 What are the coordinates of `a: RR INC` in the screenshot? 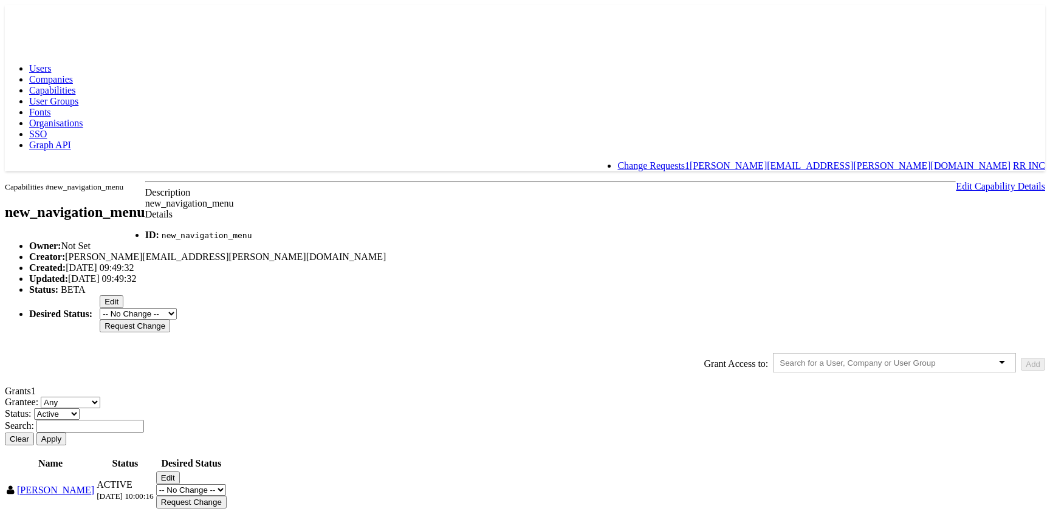 It's located at (1029, 165).